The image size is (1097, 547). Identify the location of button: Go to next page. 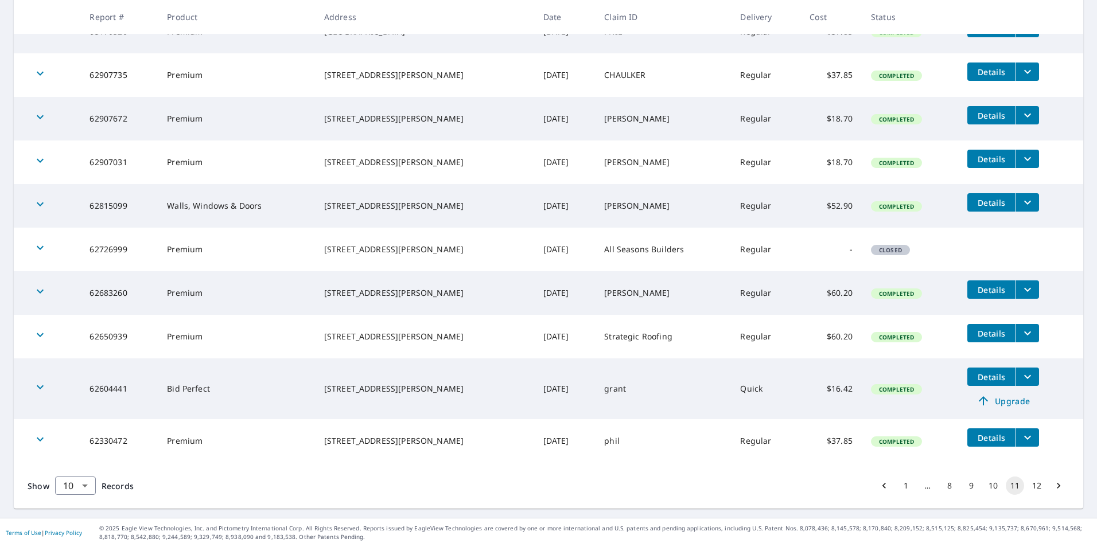
(1058, 486).